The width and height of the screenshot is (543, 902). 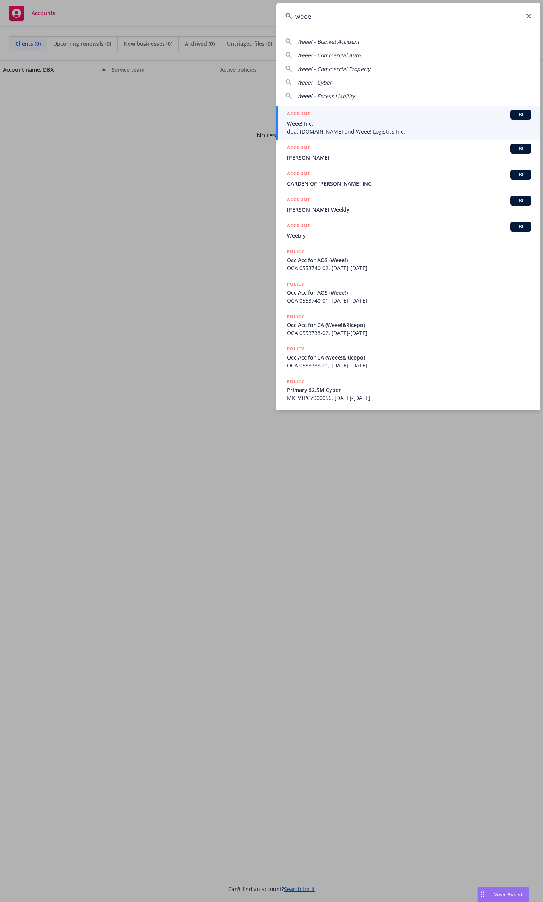 I want to click on span: Primary $2.5M Cyber, so click(x=409, y=390).